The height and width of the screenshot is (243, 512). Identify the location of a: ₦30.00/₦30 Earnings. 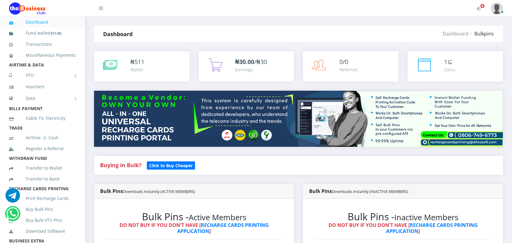
(246, 66).